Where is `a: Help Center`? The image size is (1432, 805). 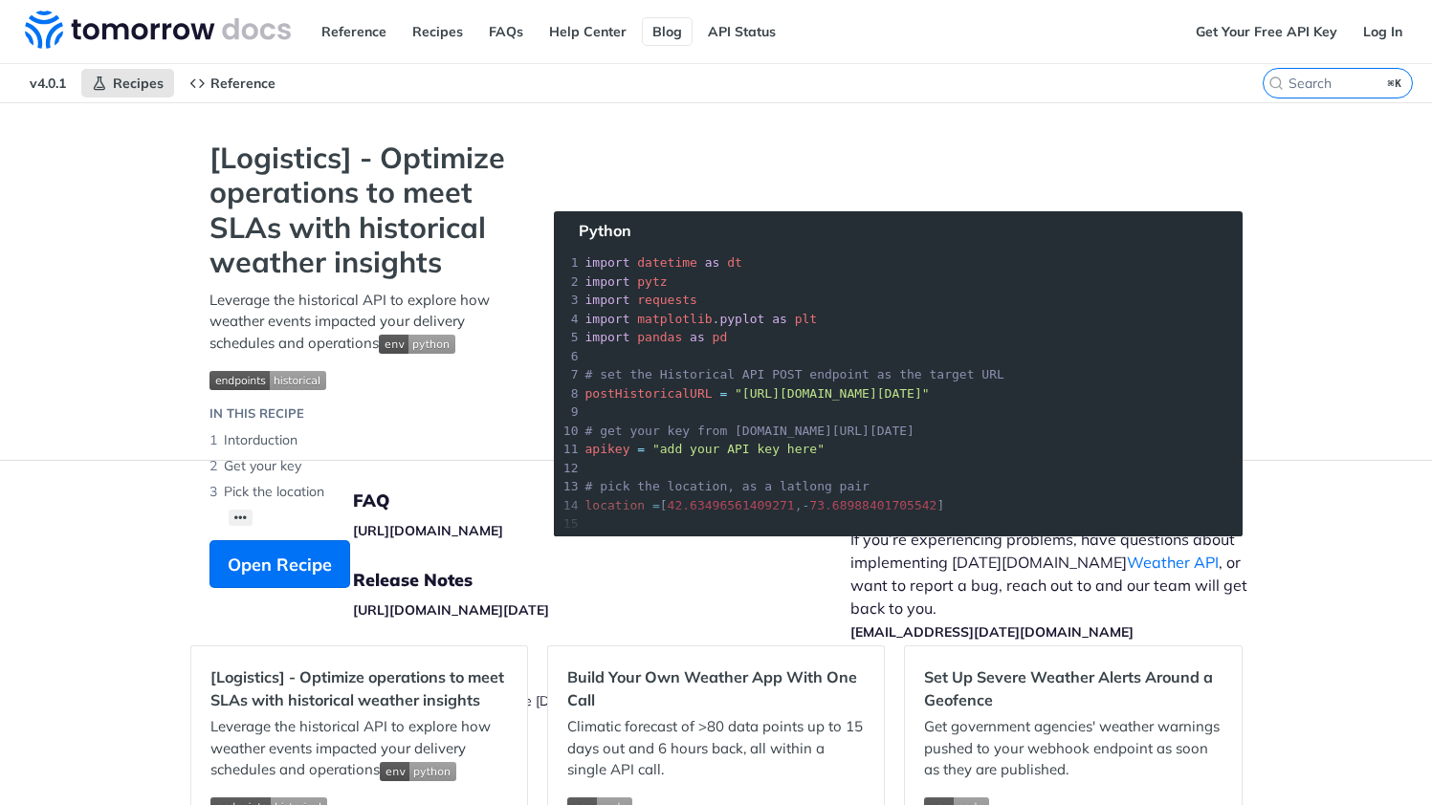
a: Help Center is located at coordinates (587, 32).